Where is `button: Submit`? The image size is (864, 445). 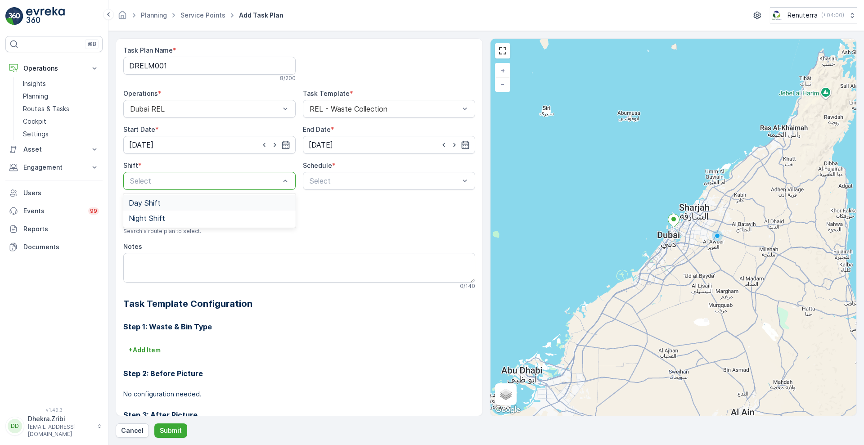
button: Submit is located at coordinates (170, 430).